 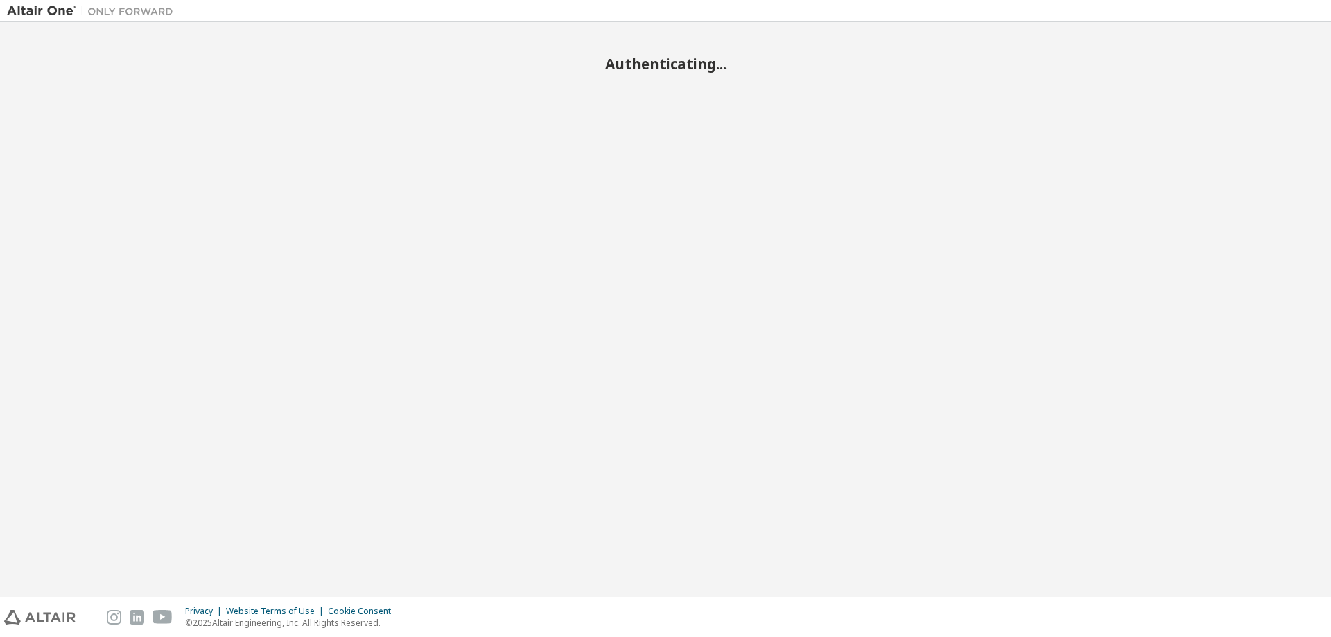 What do you see at coordinates (292, 622) in the screenshot?
I see `p: © 2025 Altair Engineering, Inc. All Rights Reserved.` at bounding box center [292, 622].